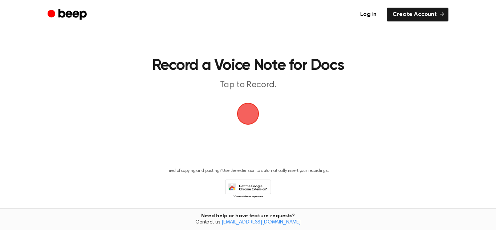 The width and height of the screenshot is (496, 230). What do you see at coordinates (369, 15) in the screenshot?
I see `a: Log in` at bounding box center [369, 15].